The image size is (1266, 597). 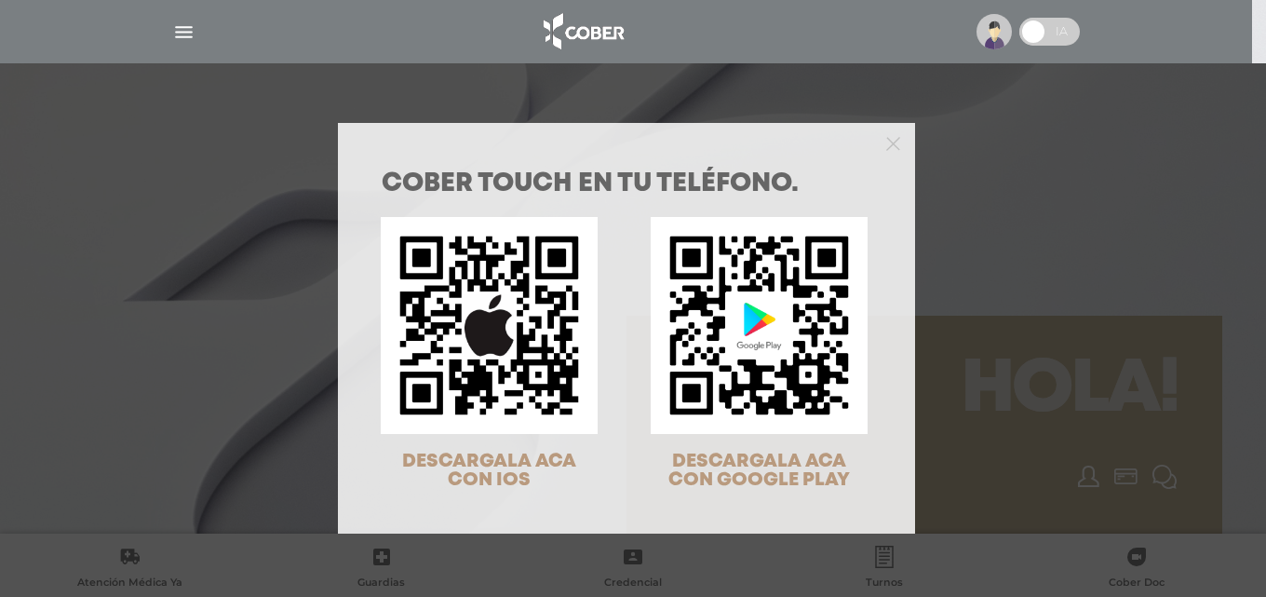 What do you see at coordinates (489, 470) in the screenshot?
I see `span: DESCARGALA ACA CON IOS` at bounding box center [489, 470].